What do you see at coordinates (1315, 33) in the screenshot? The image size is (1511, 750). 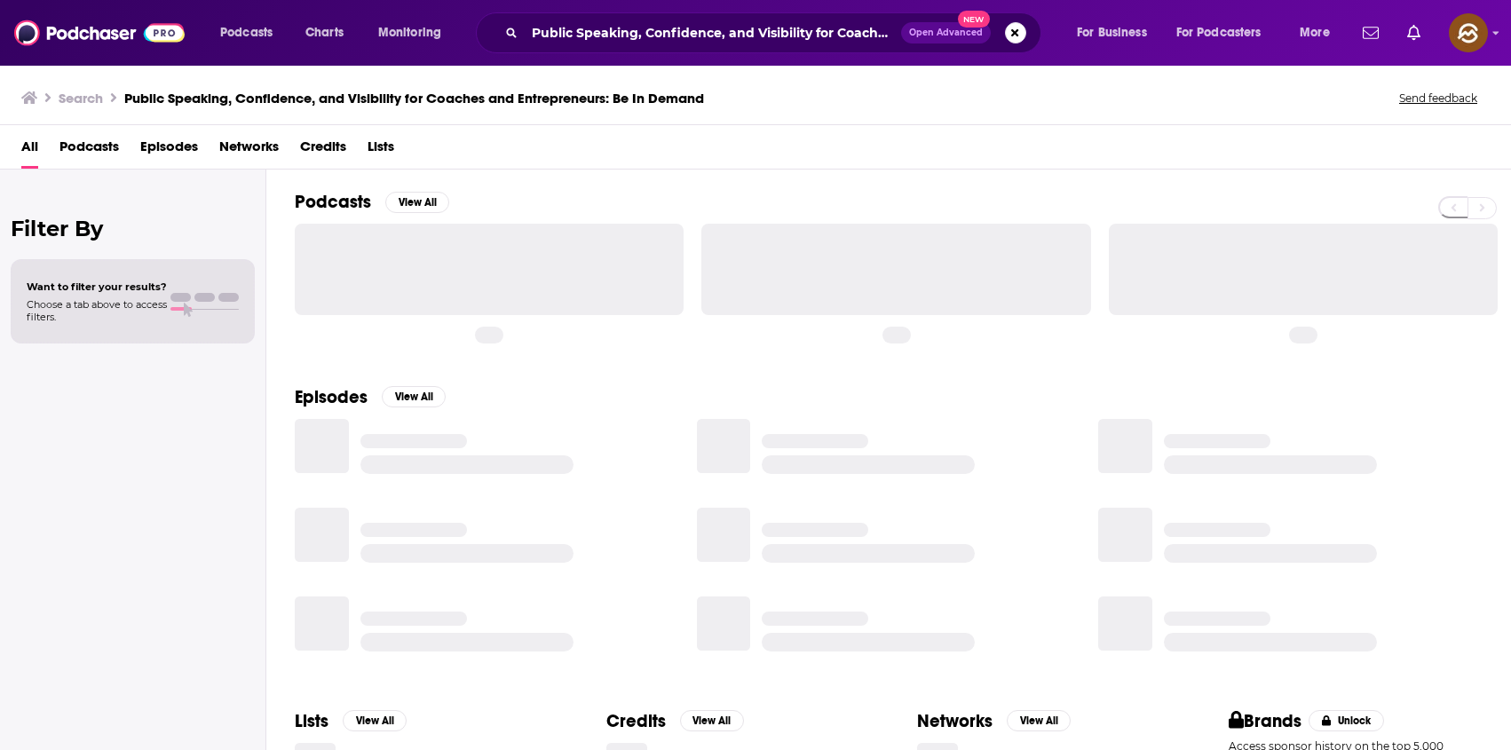 I see `span: More` at bounding box center [1315, 33].